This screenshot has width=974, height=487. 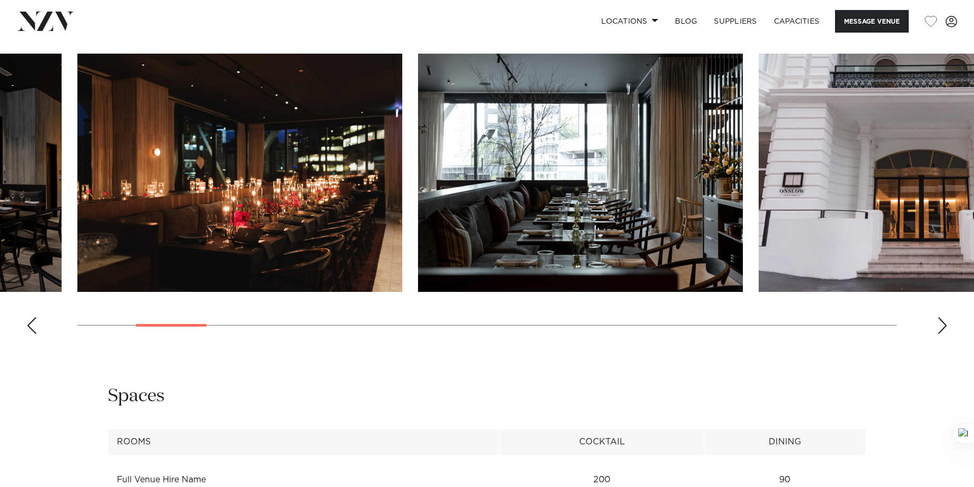 I want to click on th: Cocktail, so click(x=602, y=442).